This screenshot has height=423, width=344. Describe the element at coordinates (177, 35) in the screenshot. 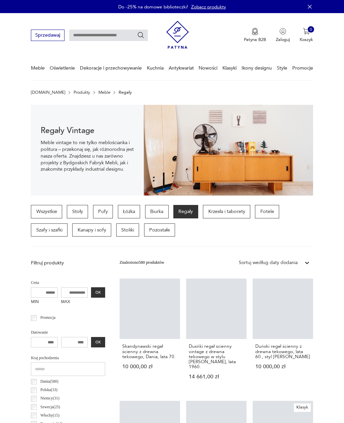

I see `img: Patyna - sklep z meblami i dekoracjami vintage` at that location.